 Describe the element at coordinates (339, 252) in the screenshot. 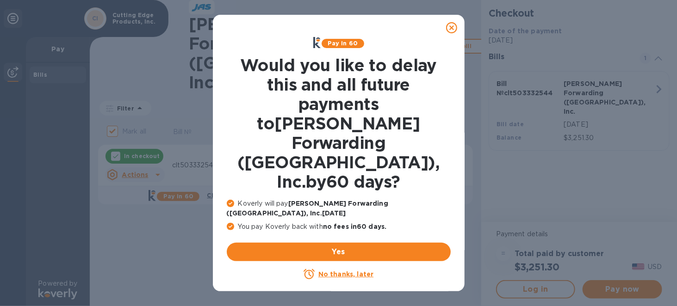

I see `button: Yes` at that location.